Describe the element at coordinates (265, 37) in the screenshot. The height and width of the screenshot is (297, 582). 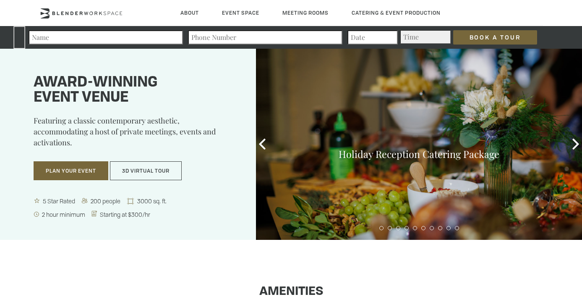
I see `input: Phone Number` at that location.